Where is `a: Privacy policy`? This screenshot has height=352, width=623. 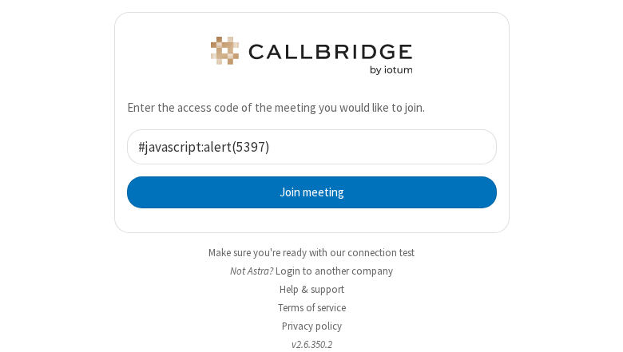
a: Privacy policy is located at coordinates (311, 326).